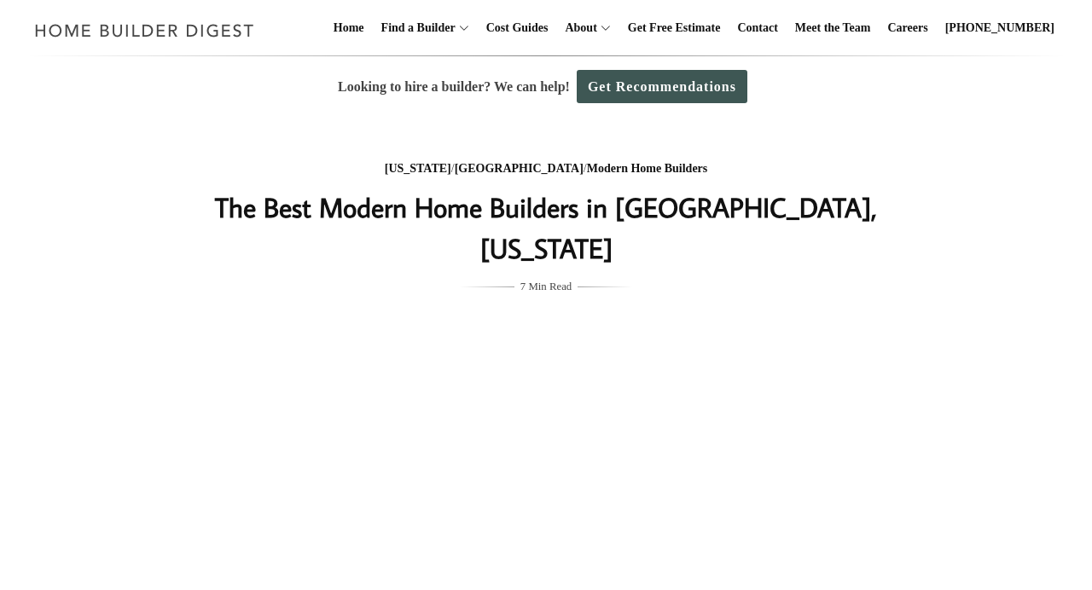 The image size is (1092, 590). I want to click on a: About, so click(577, 28).